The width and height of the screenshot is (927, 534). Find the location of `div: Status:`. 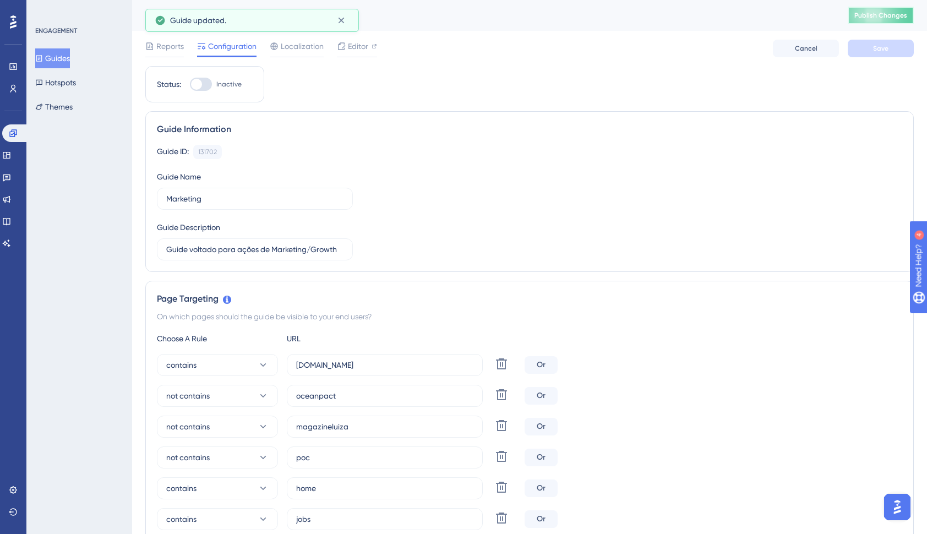

div: Status: is located at coordinates (169, 84).